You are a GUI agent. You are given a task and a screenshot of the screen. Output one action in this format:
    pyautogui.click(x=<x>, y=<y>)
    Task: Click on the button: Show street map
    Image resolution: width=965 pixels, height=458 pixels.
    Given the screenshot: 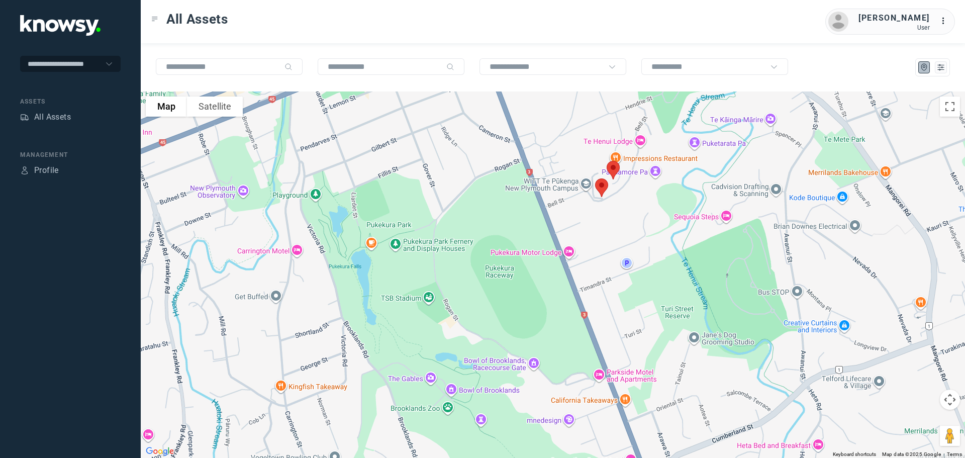 What is the action you would take?
    pyautogui.click(x=166, y=107)
    